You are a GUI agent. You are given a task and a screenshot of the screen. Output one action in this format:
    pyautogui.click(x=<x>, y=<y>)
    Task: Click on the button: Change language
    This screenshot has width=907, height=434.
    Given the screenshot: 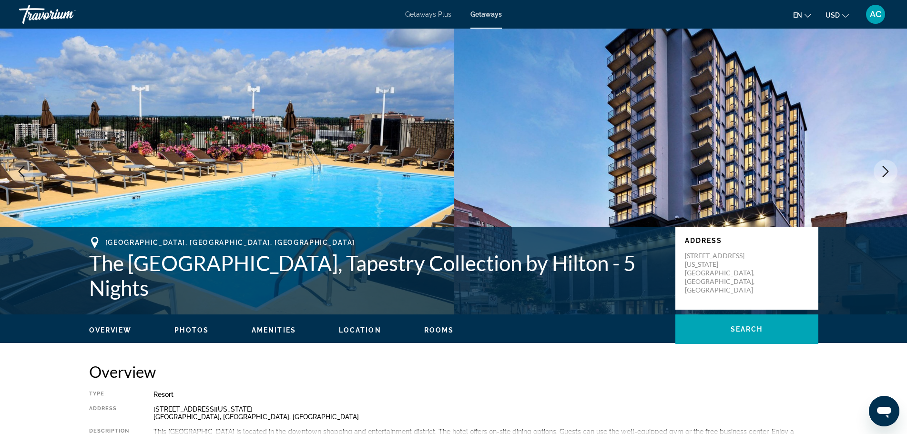 What is the action you would take?
    pyautogui.click(x=802, y=15)
    